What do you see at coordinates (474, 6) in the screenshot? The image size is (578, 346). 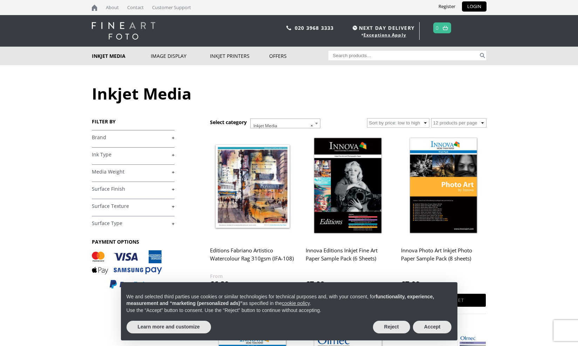 I see `a: LOGIN` at bounding box center [474, 6].